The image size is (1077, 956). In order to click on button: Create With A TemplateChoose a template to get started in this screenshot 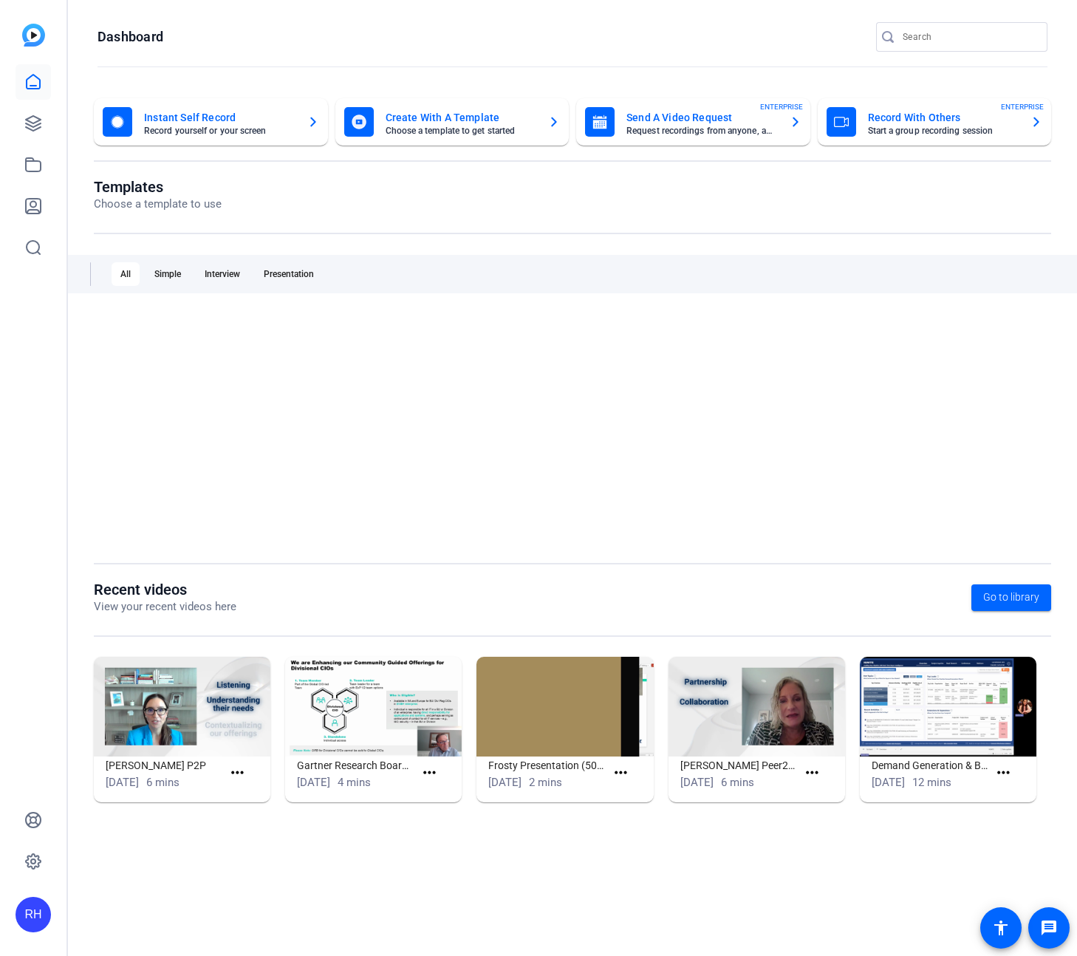, I will do `click(452, 122)`.